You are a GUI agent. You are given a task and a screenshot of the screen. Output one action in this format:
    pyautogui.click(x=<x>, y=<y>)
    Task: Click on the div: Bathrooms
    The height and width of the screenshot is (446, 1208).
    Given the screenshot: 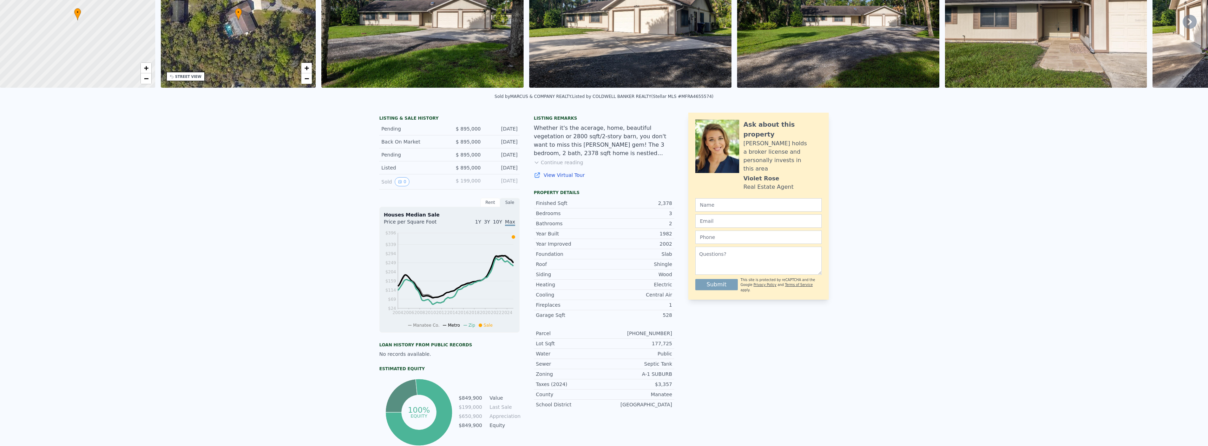 What is the action you would take?
    pyautogui.click(x=570, y=224)
    